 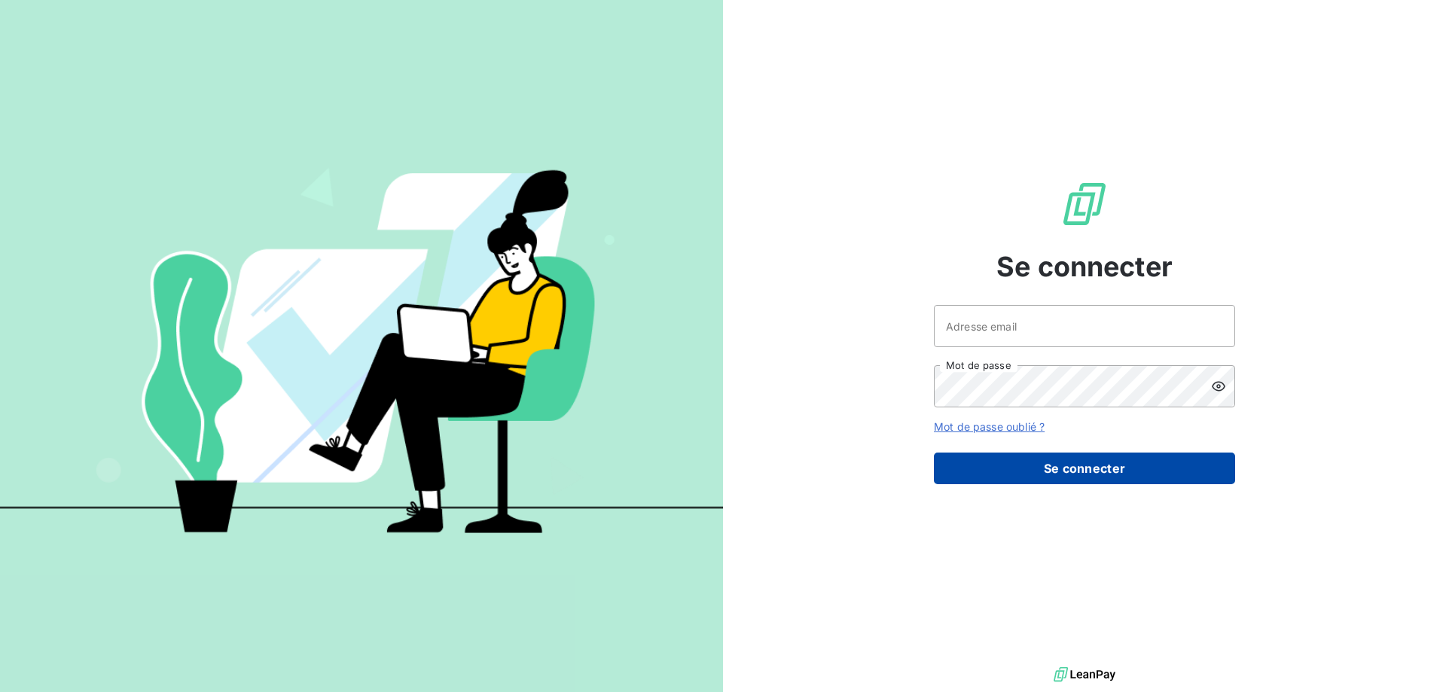 What do you see at coordinates (1084, 468) in the screenshot?
I see `button: Se connecter` at bounding box center [1084, 468].